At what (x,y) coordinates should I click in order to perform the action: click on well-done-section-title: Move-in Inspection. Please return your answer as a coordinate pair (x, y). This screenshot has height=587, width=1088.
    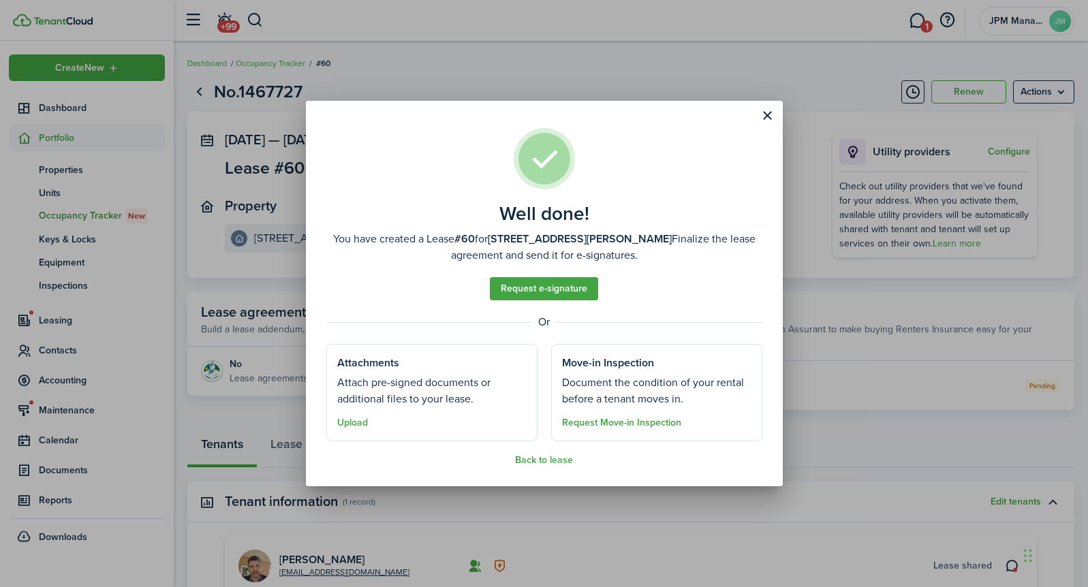
    Looking at the image, I should click on (608, 363).